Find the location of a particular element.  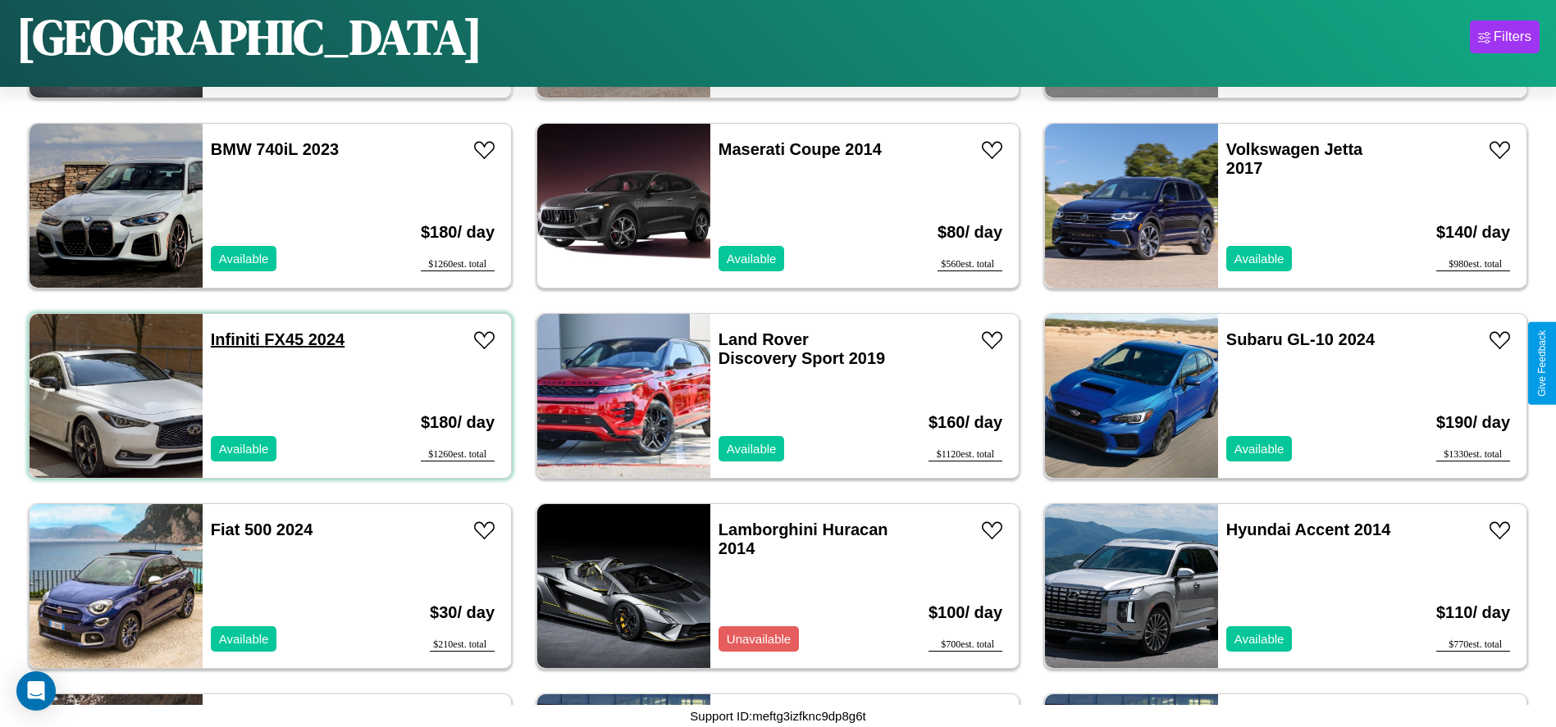

div: Give Feedback is located at coordinates (1542, 363).